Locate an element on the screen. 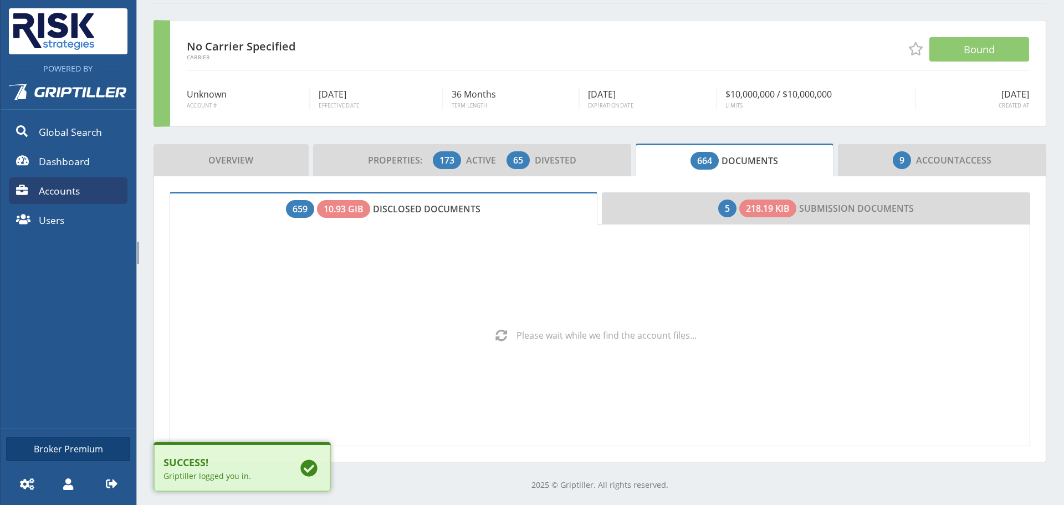 The width and height of the screenshot is (1064, 505). span: 5 is located at coordinates (727, 208).